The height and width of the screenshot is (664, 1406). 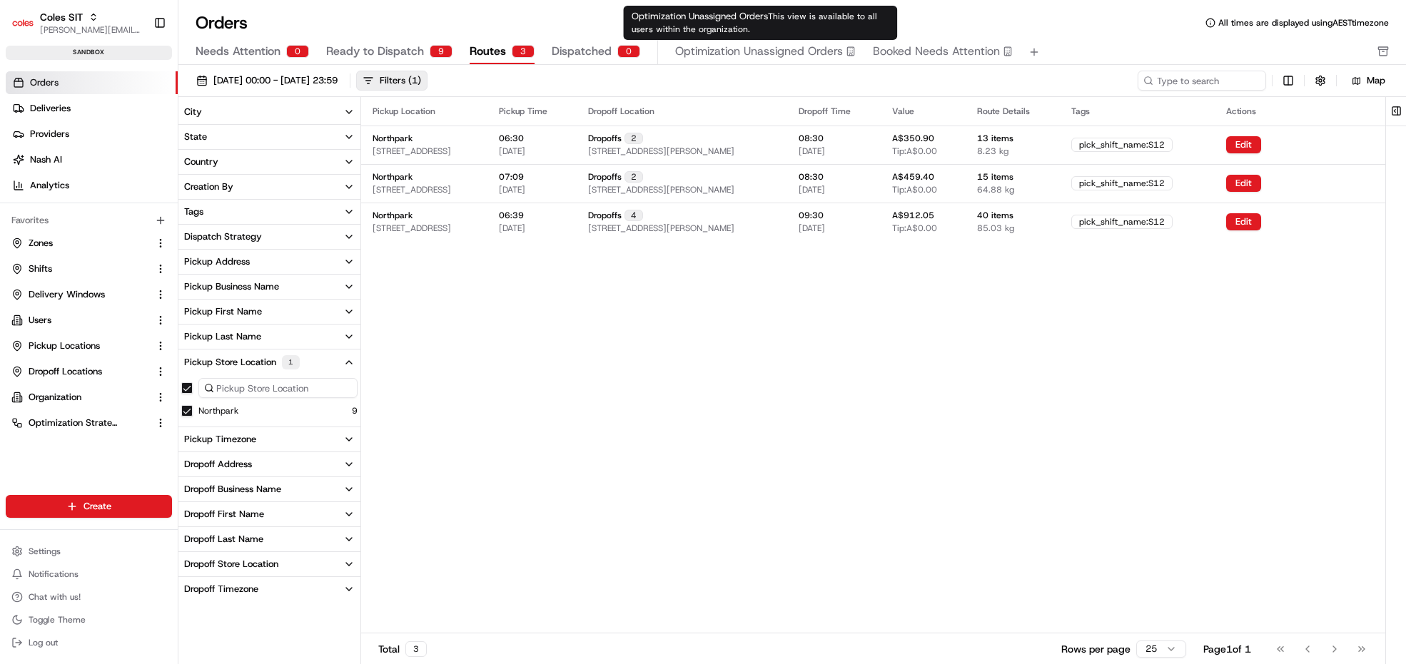 I want to click on div: 2, so click(x=634, y=177).